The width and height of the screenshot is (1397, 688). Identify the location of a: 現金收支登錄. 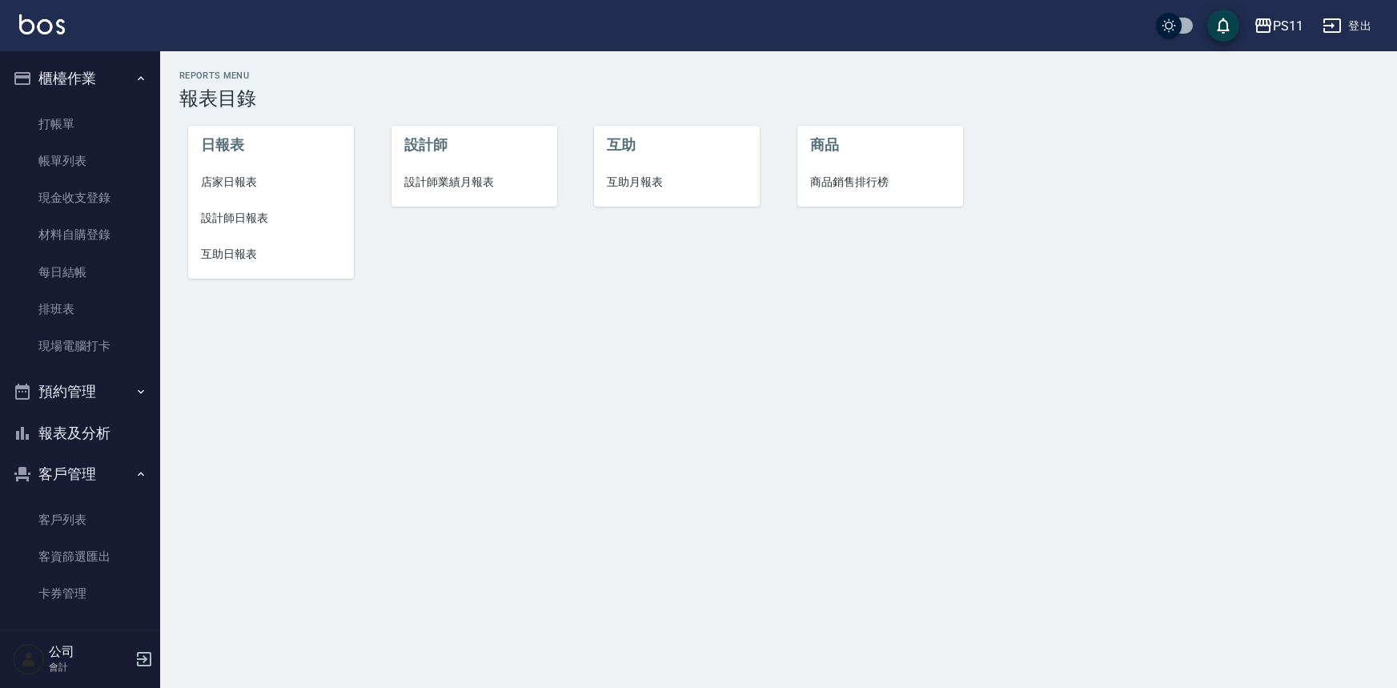
(80, 198).